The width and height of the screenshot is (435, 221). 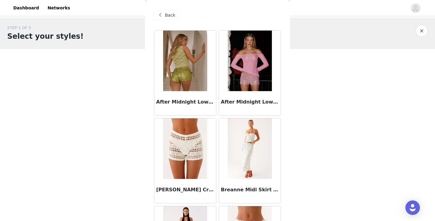 I want to click on a: Dashboard, so click(x=26, y=8).